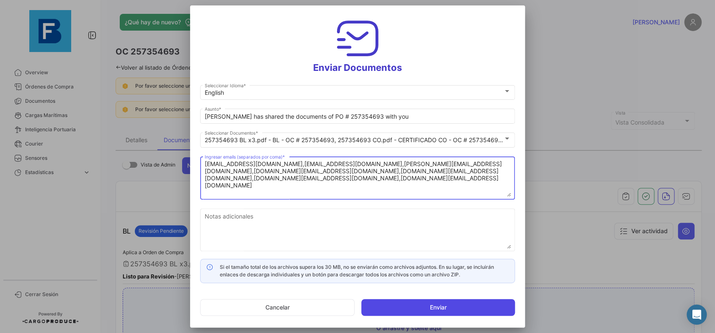 This screenshot has width=715, height=333. Describe the element at coordinates (357, 270) in the screenshot. I see `span: Si el tamaño total de los archivos supera los 30 MB, no se enviarán como archivos adjuntos. En su...` at that location.